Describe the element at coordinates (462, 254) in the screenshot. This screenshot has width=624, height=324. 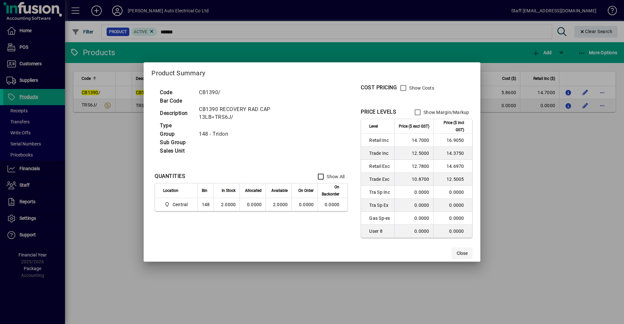
I see `span: Close` at that location.